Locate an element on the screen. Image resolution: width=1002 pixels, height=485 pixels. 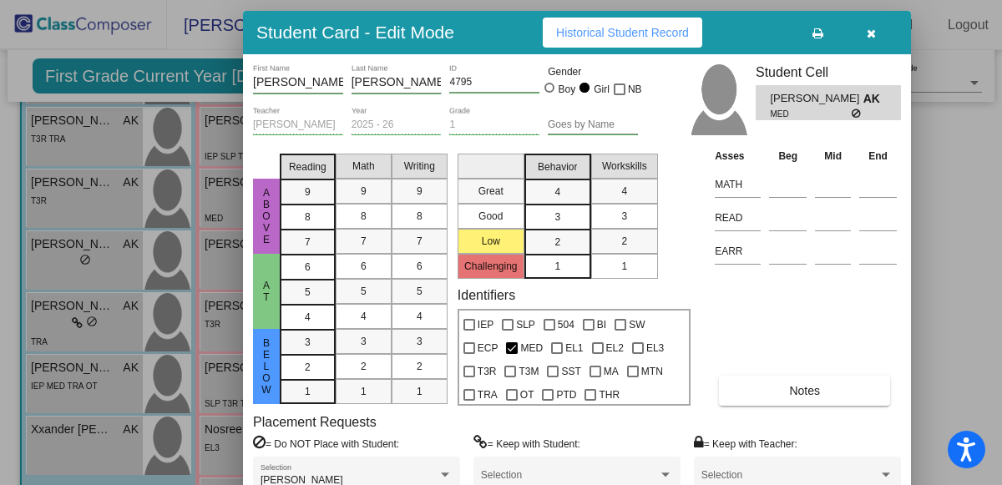
label: Identifiers is located at coordinates (486, 295).